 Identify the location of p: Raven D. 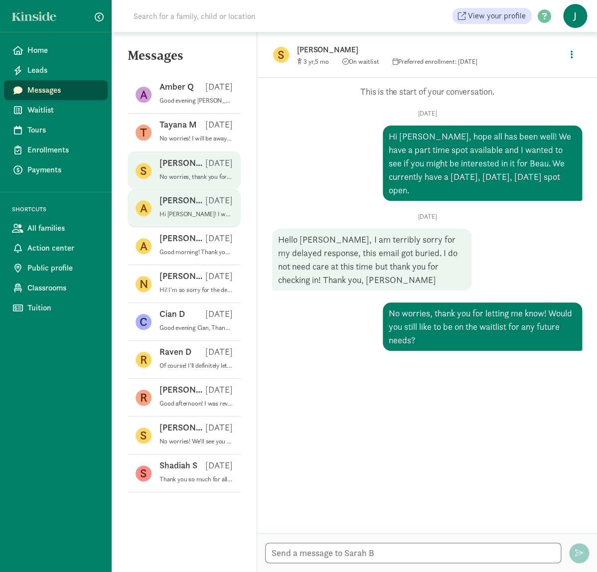
(175, 352).